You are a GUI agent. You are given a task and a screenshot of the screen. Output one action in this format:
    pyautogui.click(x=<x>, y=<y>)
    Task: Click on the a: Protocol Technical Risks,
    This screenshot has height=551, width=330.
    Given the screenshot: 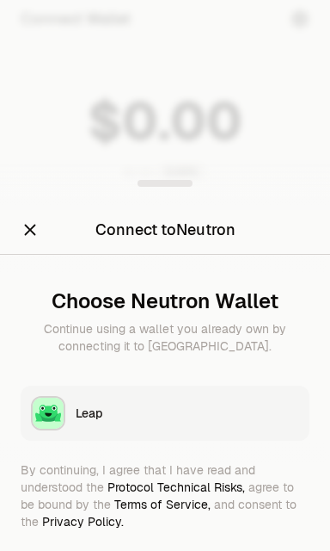 What is the action you would take?
    pyautogui.click(x=176, y=487)
    